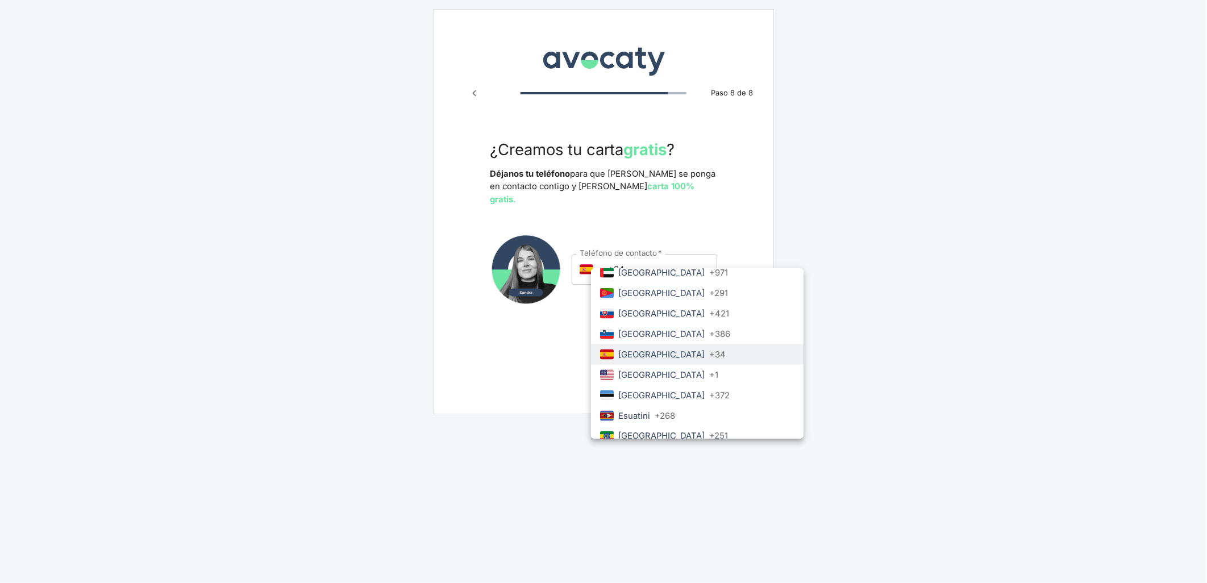 This screenshot has height=583, width=1207. What do you see at coordinates (718, 436) in the screenshot?
I see `p: + 251` at bounding box center [718, 436].